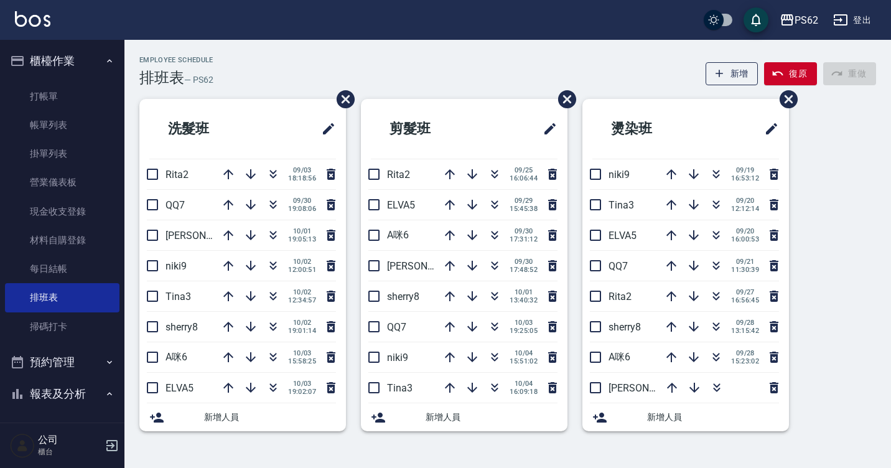  What do you see at coordinates (22, 445) in the screenshot?
I see `img: Person` at bounding box center [22, 445].